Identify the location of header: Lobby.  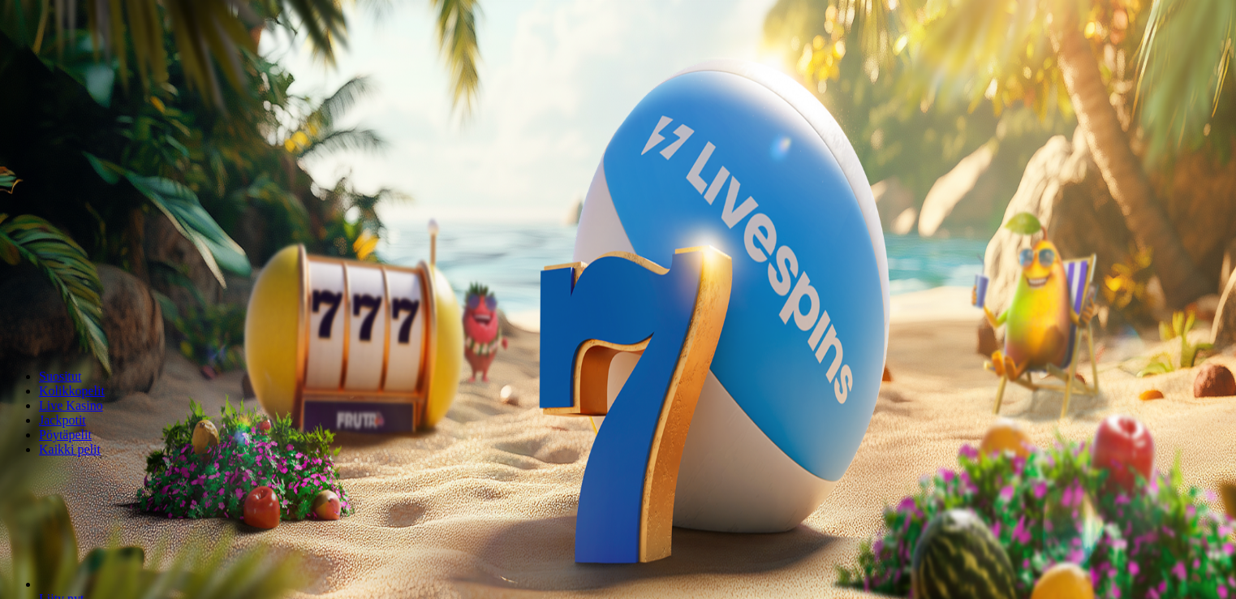
(618, 414).